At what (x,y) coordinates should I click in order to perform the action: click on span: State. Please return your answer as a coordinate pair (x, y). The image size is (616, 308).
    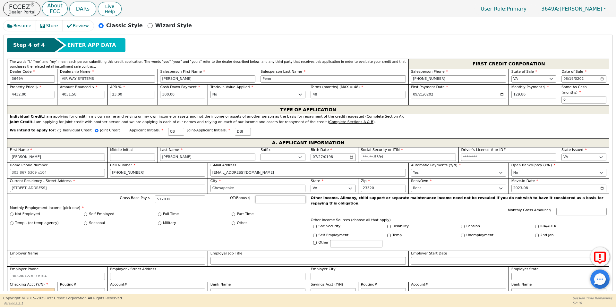
    Looking at the image, I should click on (317, 181).